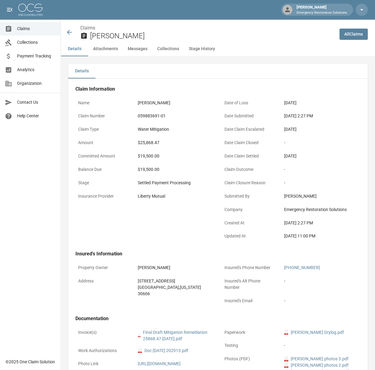 Image resolution: width=375 pixels, height=370 pixels. Describe the element at coordinates (36, 56) in the screenshot. I see `span: Payment Tracking` at that location.